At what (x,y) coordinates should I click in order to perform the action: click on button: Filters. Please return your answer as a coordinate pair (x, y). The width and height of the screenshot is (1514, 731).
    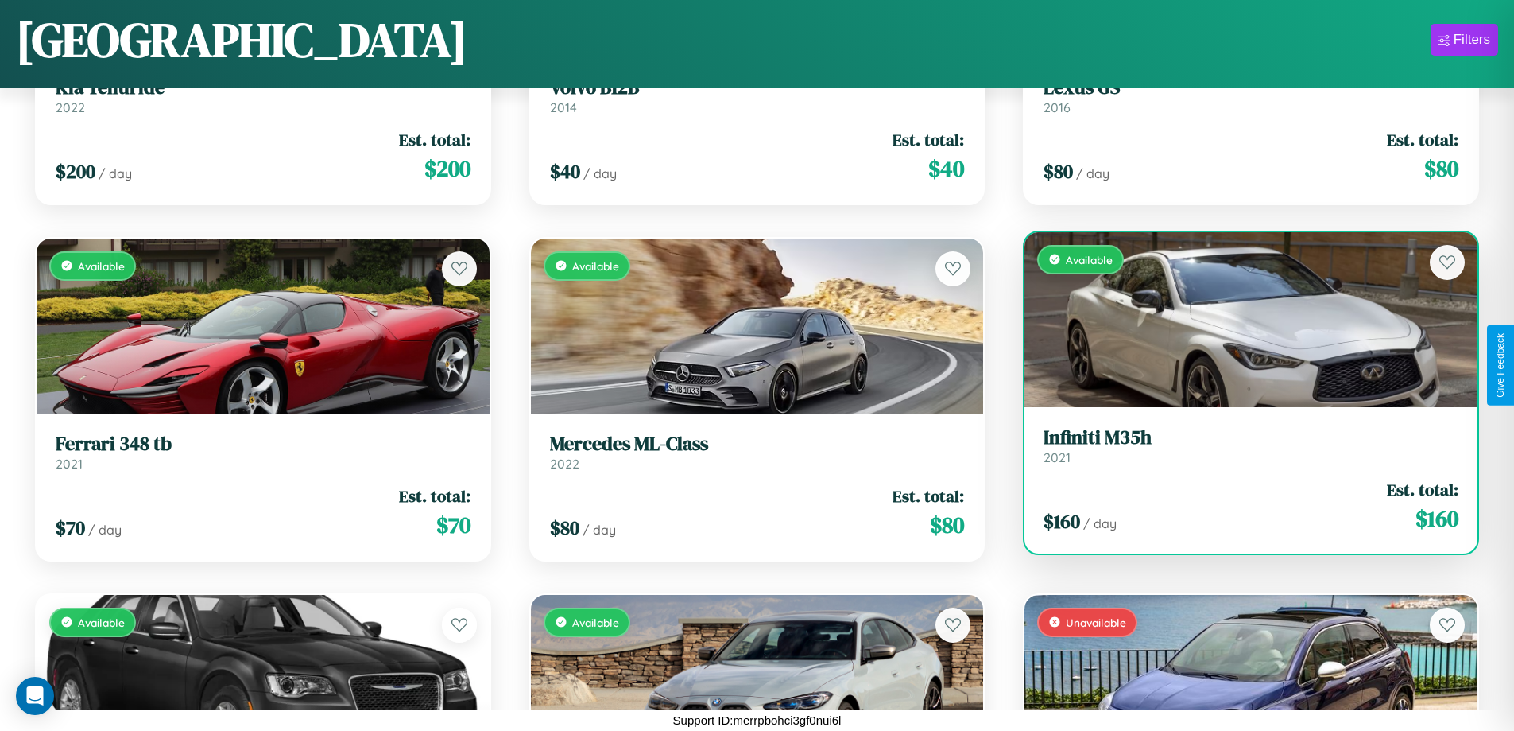
    Looking at the image, I should click on (1464, 40).